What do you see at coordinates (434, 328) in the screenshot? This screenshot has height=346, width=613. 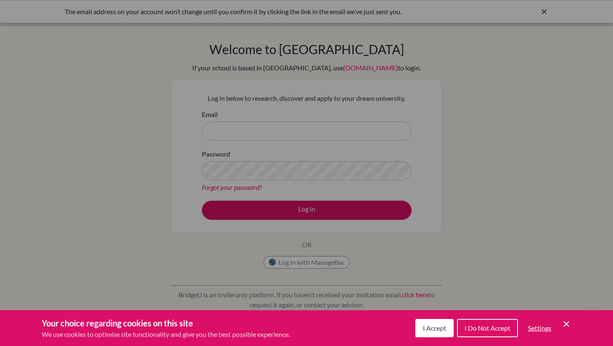 I see `span: I Accept` at bounding box center [434, 328].